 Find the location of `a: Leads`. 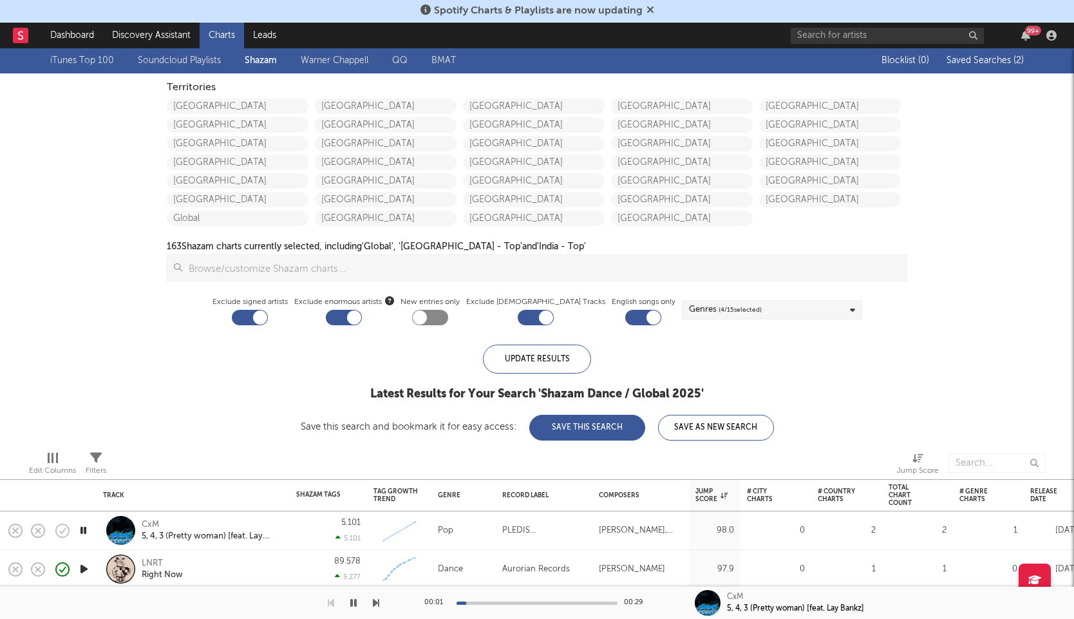

a: Leads is located at coordinates (265, 35).